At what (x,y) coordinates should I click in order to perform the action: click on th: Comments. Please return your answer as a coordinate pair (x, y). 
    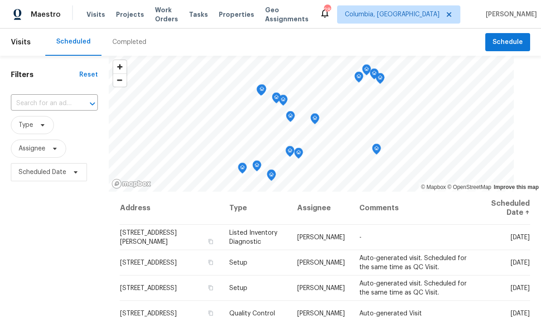
    Looking at the image, I should click on (413, 208).